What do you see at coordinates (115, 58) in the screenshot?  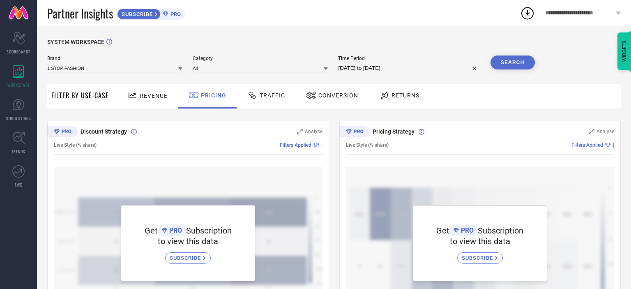 I see `span: Brand` at bounding box center [115, 58].